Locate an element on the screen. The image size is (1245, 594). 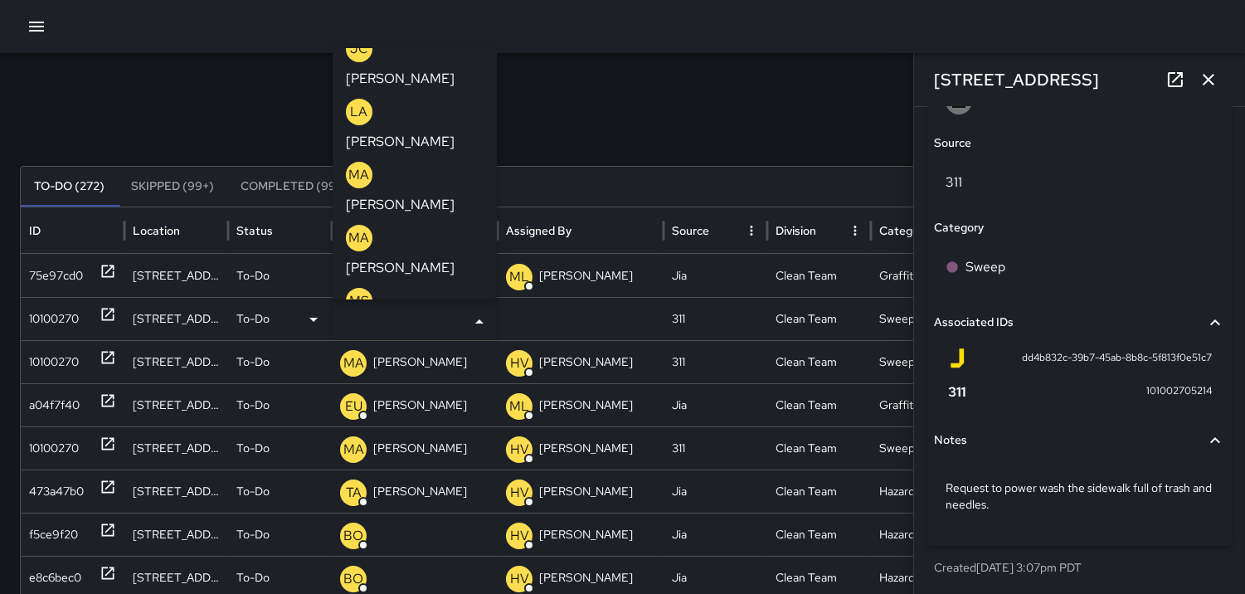
div: 170 6th Street is located at coordinates (176, 275).